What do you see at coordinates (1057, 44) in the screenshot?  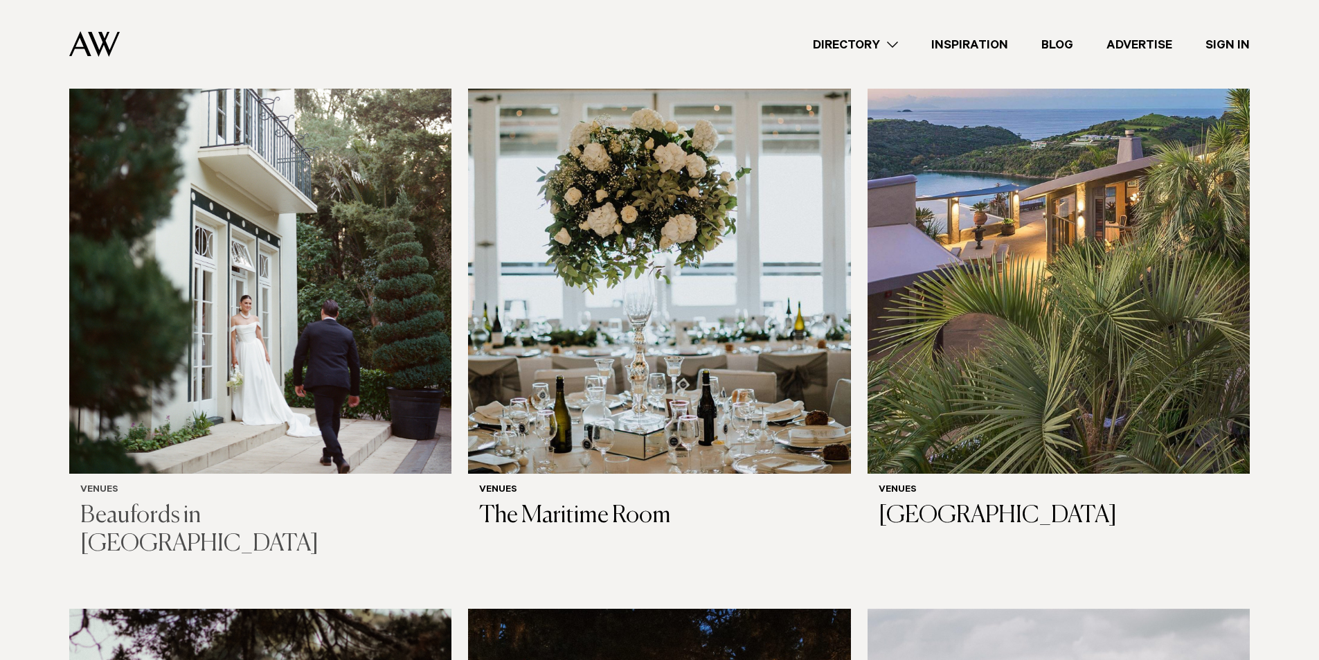 I see `a: Blog` at bounding box center [1057, 44].